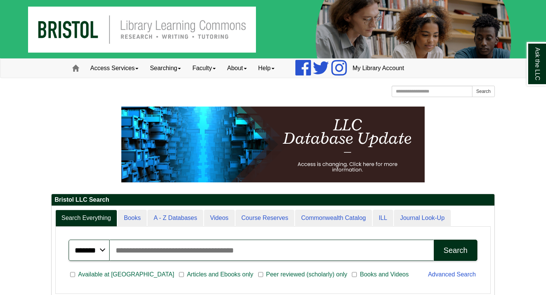  What do you see at coordinates (266, 68) in the screenshot?
I see `a: Help` at bounding box center [266, 68].